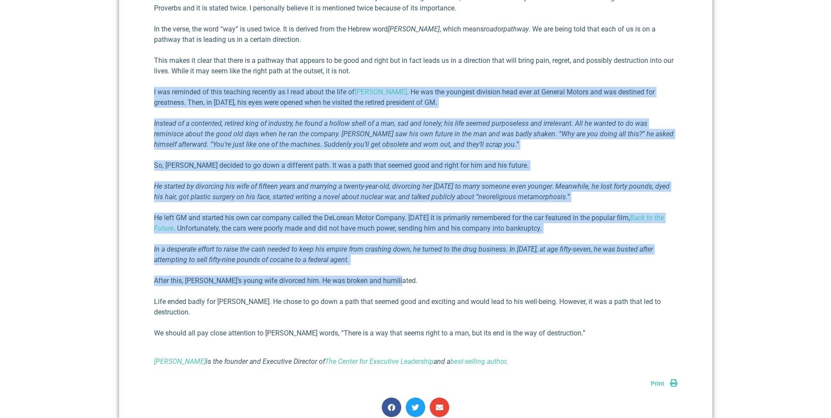 The width and height of the screenshot is (831, 418). What do you see at coordinates (478, 361) in the screenshot?
I see `a: best-selling author` at bounding box center [478, 361].